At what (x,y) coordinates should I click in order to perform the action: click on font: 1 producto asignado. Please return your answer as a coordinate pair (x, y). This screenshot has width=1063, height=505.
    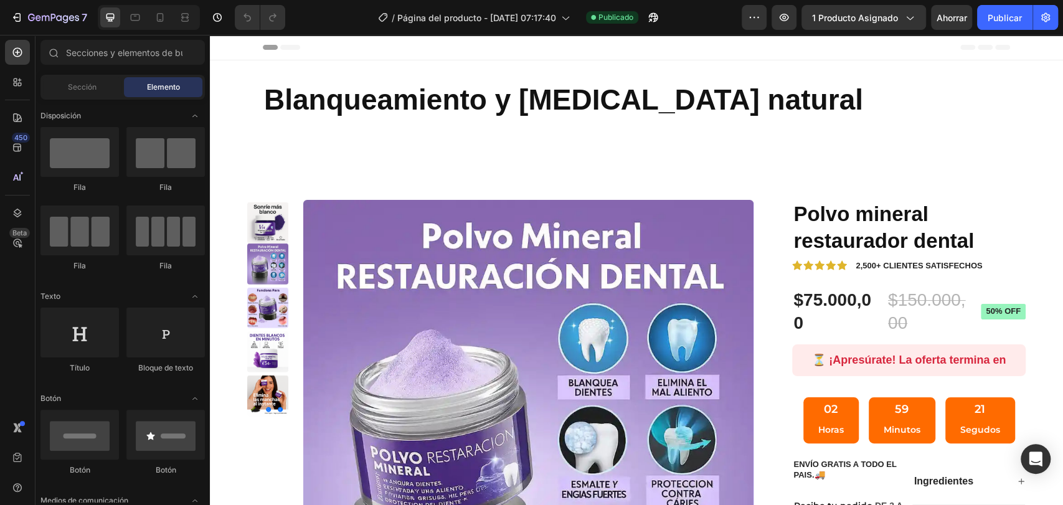
    Looking at the image, I should click on (855, 17).